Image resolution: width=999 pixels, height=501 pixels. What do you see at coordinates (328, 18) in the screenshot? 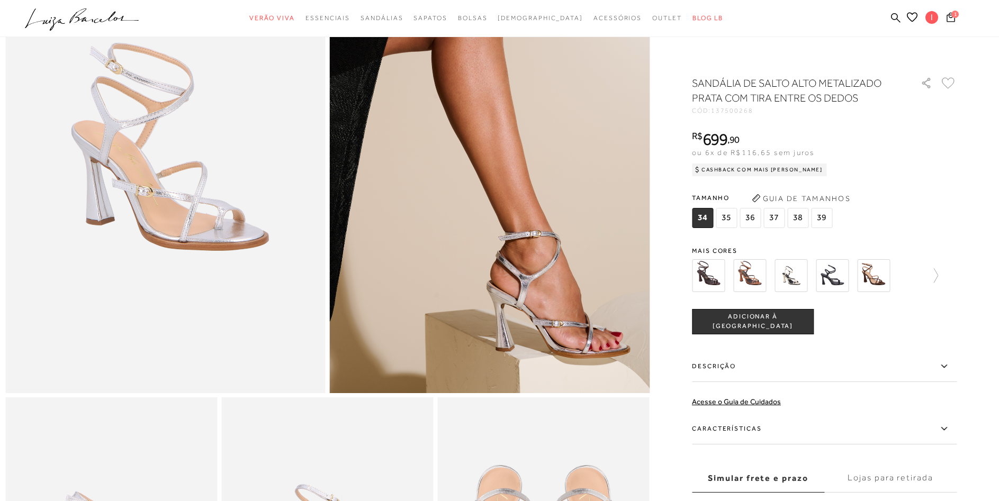
I see `span: Essenciais` at bounding box center [328, 18].